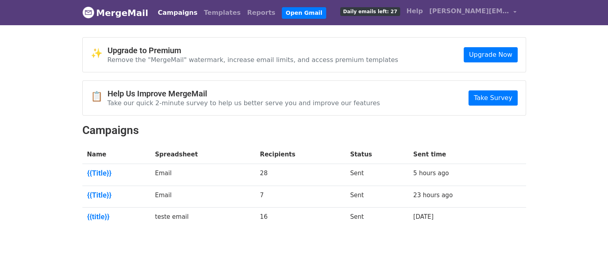 Image resolution: width=608 pixels, height=278 pixels. What do you see at coordinates (493, 98) in the screenshot?
I see `a: Take Survey` at bounding box center [493, 98].